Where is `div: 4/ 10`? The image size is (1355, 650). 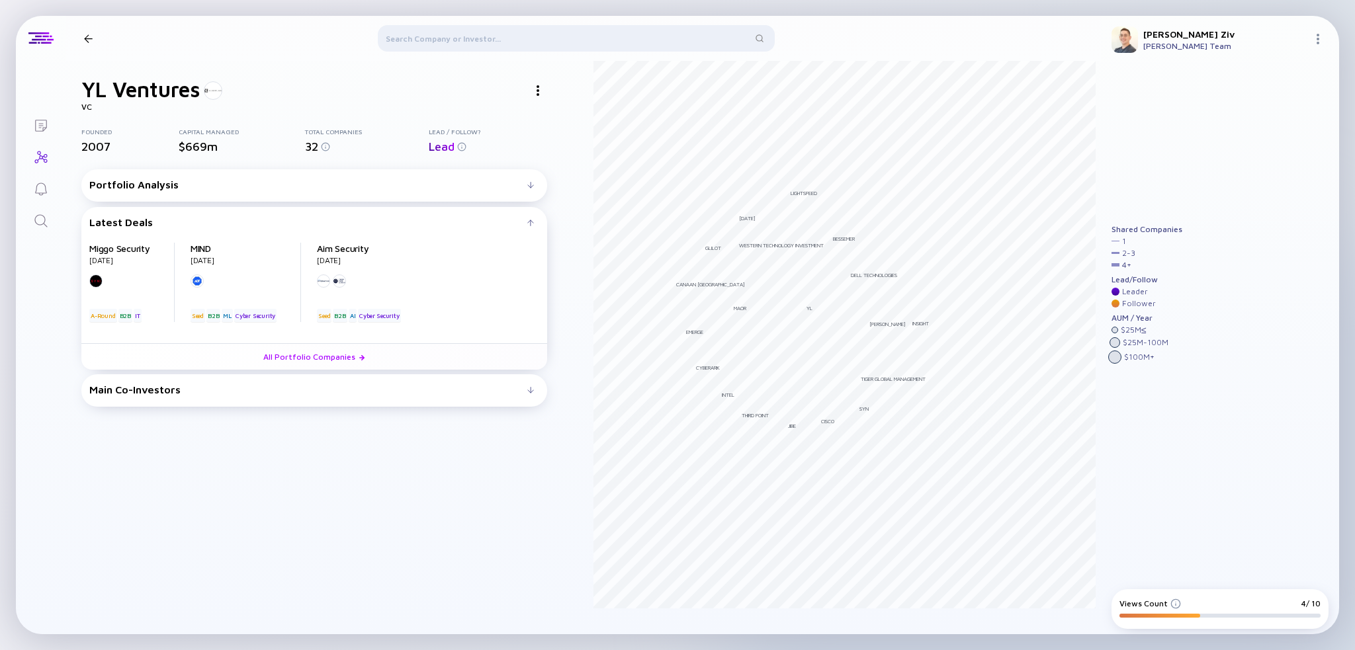 div: 4/ 10 is located at coordinates (1310, 603).